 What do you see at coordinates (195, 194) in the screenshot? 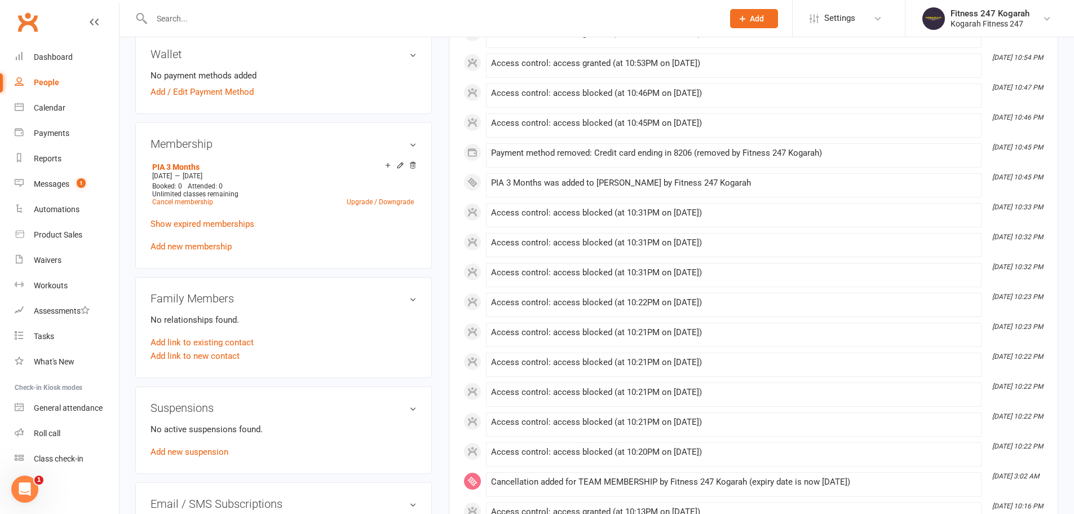
I see `span: Unlimited classes remaining` at bounding box center [195, 194].